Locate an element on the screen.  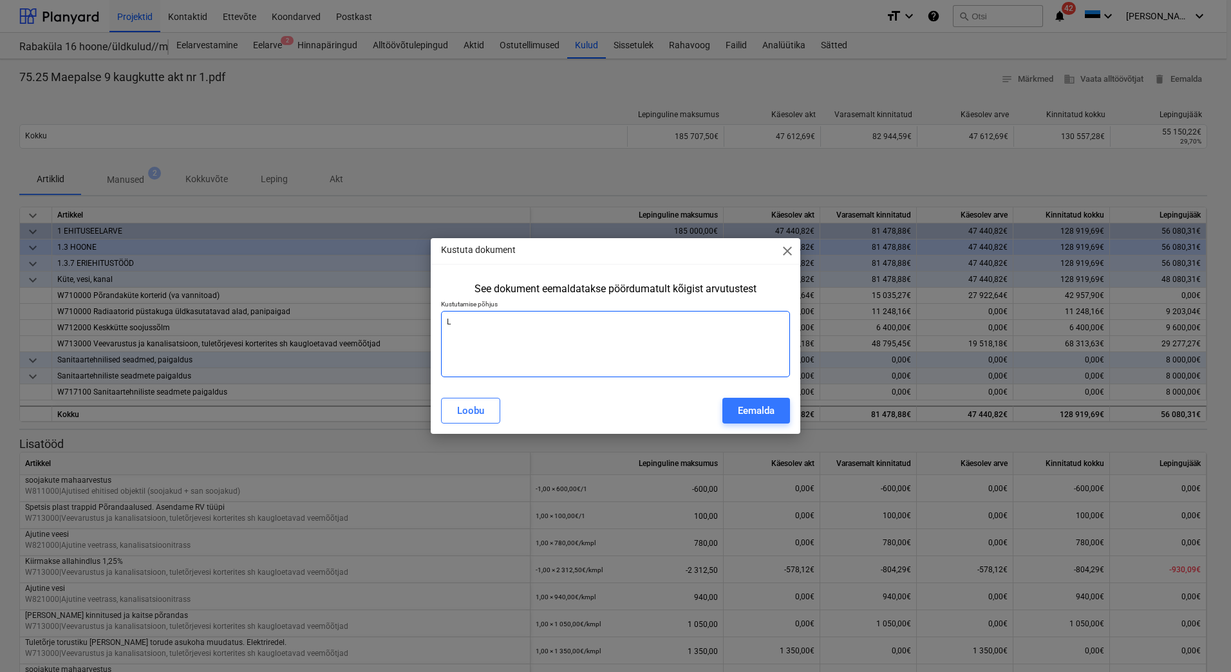
p: Kustuta dokument is located at coordinates (478, 250).